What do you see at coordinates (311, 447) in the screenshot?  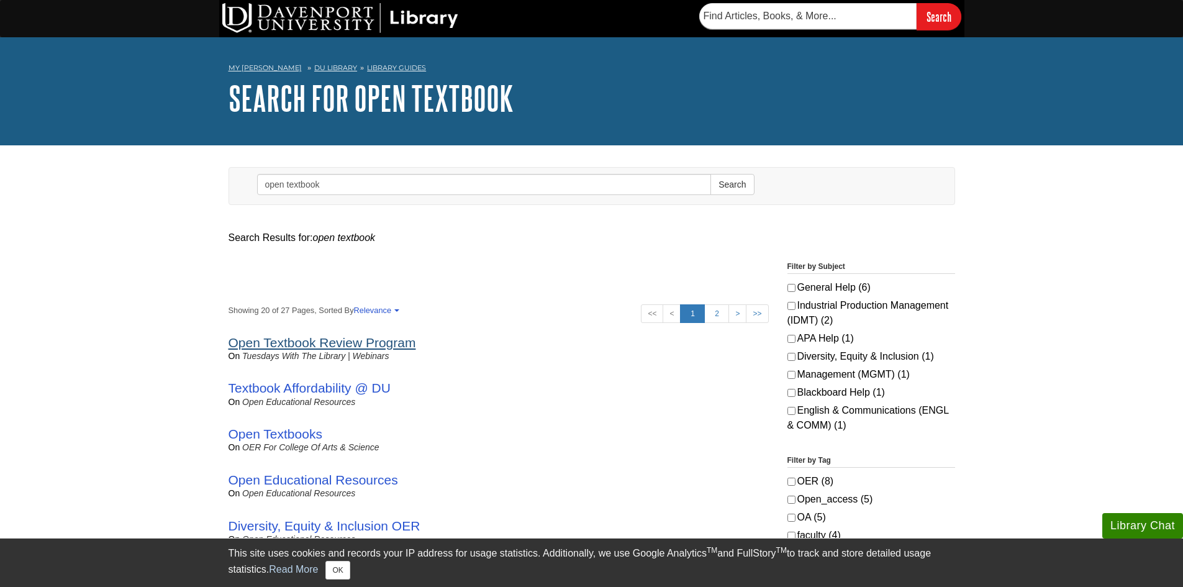 I see `a: OER for College of Arts & Science` at bounding box center [311, 447].